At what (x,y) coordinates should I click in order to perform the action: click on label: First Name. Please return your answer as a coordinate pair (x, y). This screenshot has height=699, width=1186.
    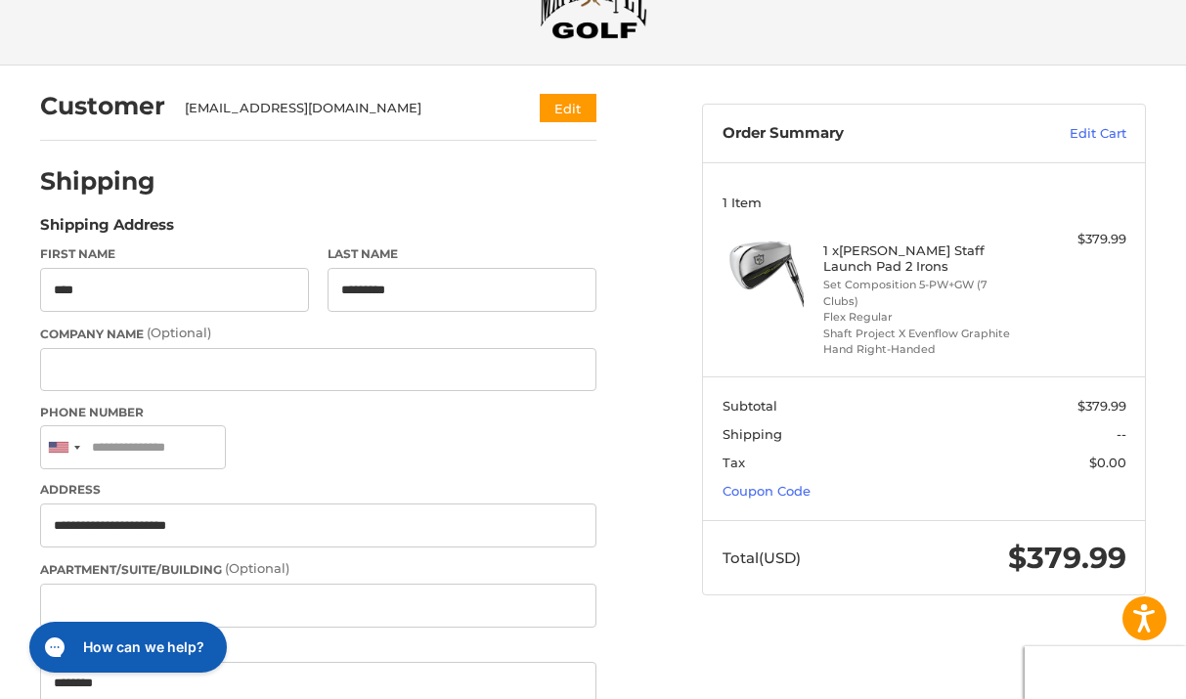
    Looking at the image, I should click on (174, 254).